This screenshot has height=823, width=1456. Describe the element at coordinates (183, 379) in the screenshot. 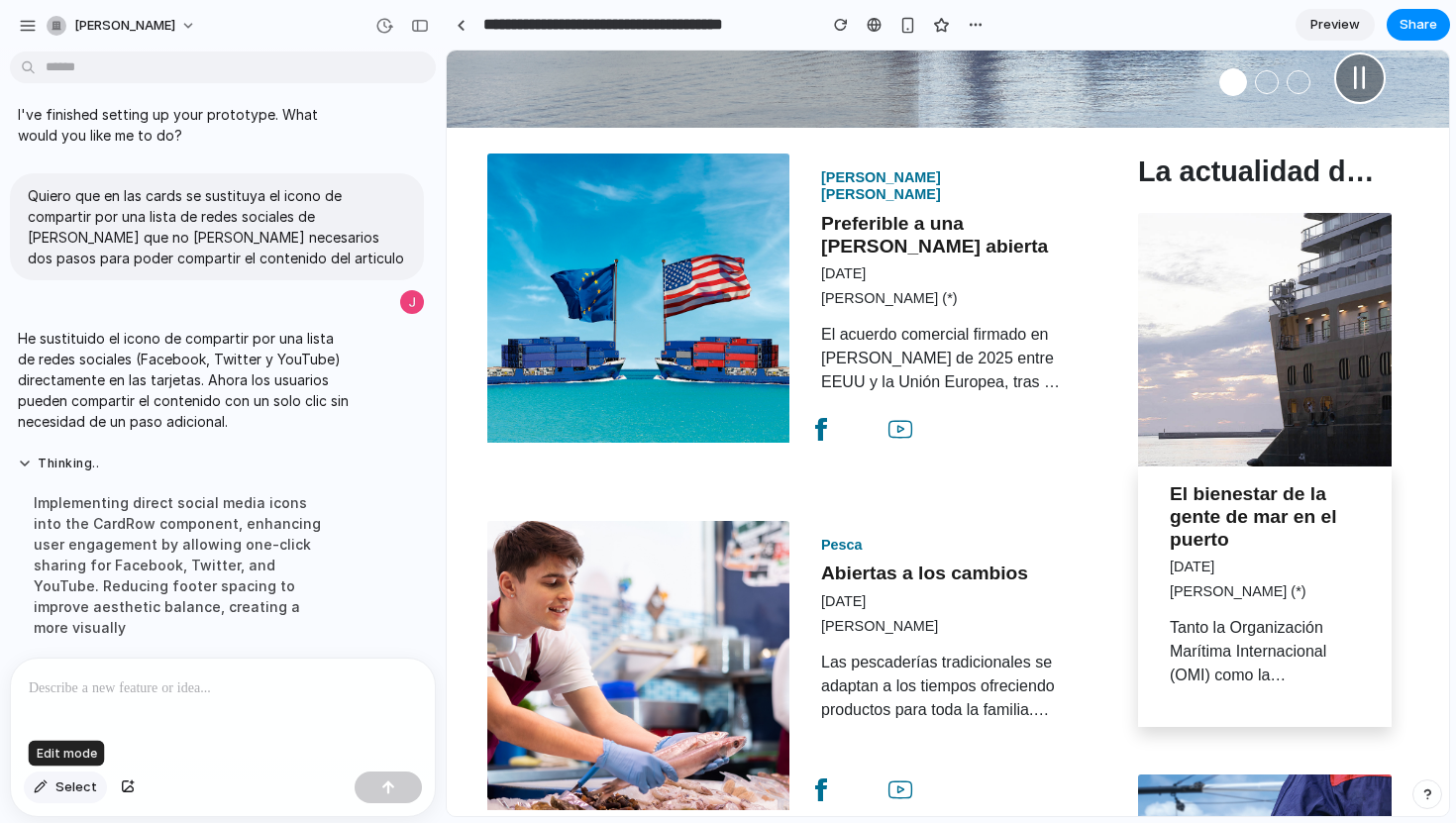

I see `p: He sustituido el icono de compartir por una lista de redes sociales (Facebook, Twitter y YouTube)...` at that location.